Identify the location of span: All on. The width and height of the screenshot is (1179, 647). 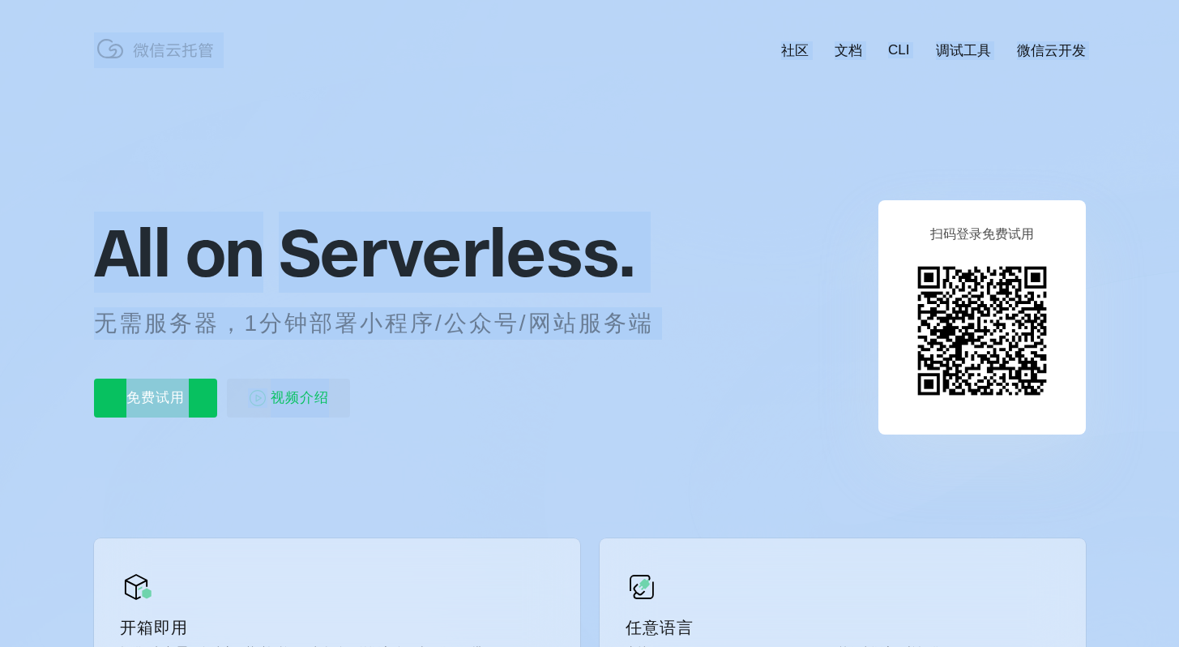
(178, 252).